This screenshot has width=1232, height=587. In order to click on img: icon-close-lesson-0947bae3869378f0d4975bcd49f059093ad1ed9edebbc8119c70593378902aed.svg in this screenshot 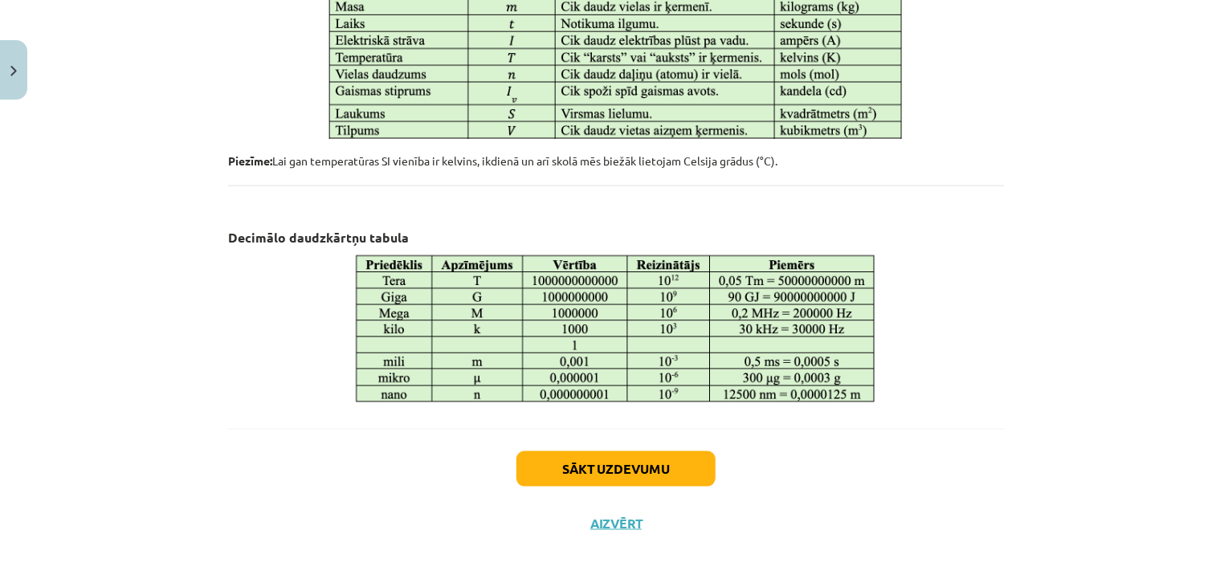, I will do `click(14, 71)`.